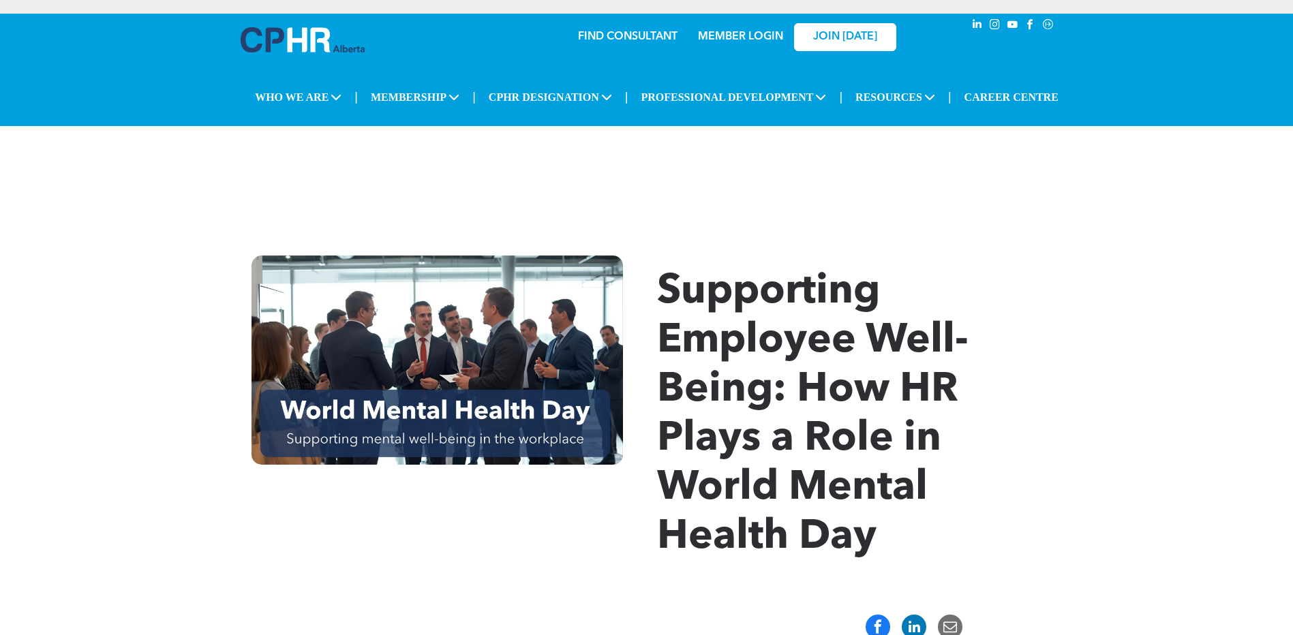 Image resolution: width=1293 pixels, height=635 pixels. I want to click on a: linkedin, so click(977, 26).